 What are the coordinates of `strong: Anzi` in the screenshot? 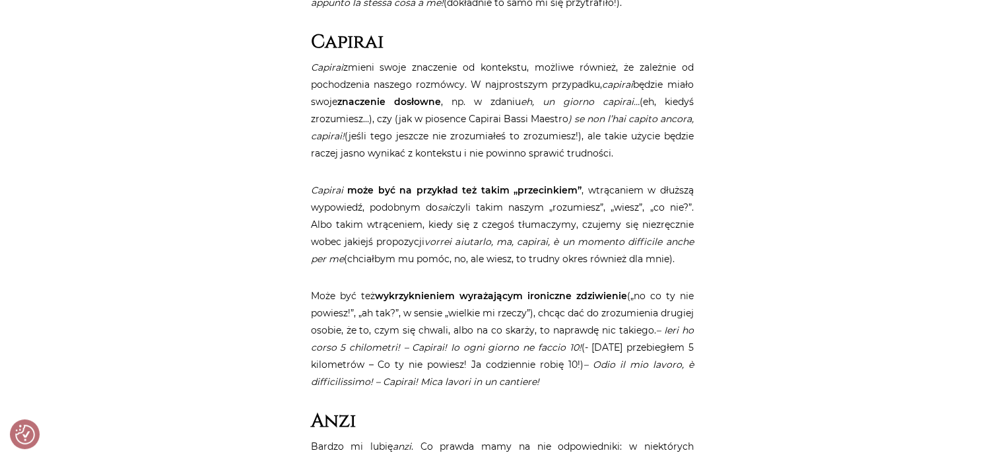 It's located at (333, 421).